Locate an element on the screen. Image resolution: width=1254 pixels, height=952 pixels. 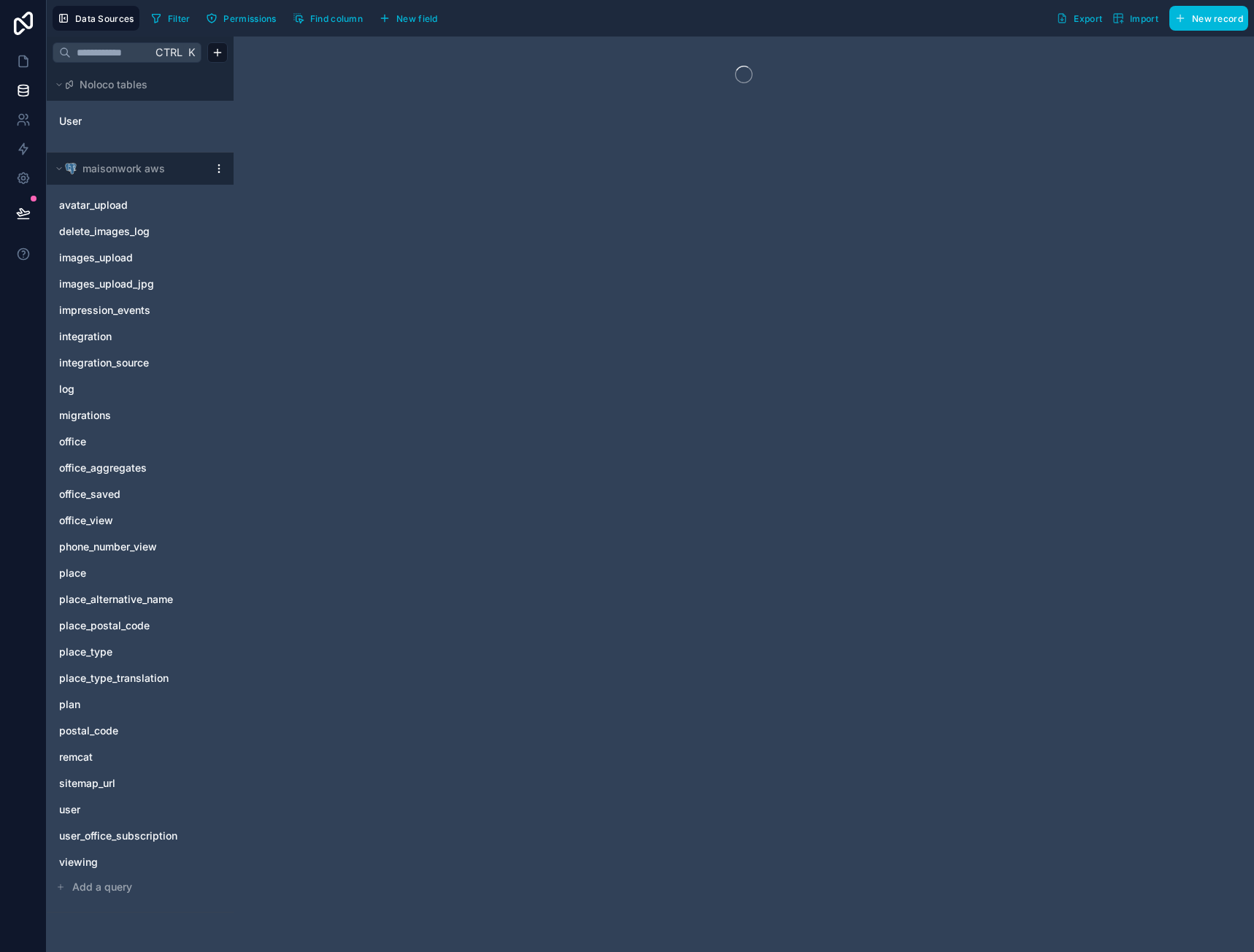
a: postal_code is located at coordinates (125, 731).